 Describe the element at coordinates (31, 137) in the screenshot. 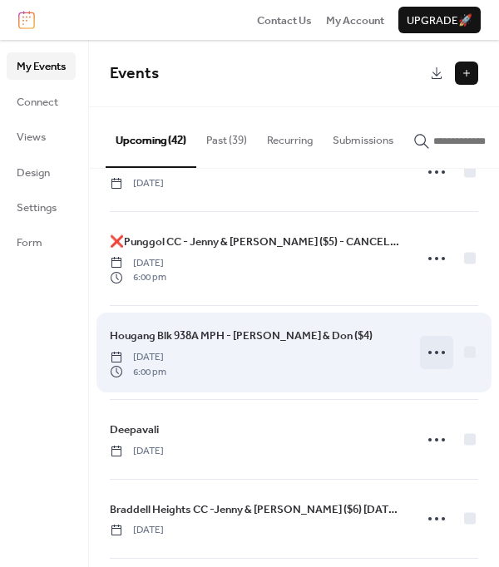

I see `span: Views` at that location.